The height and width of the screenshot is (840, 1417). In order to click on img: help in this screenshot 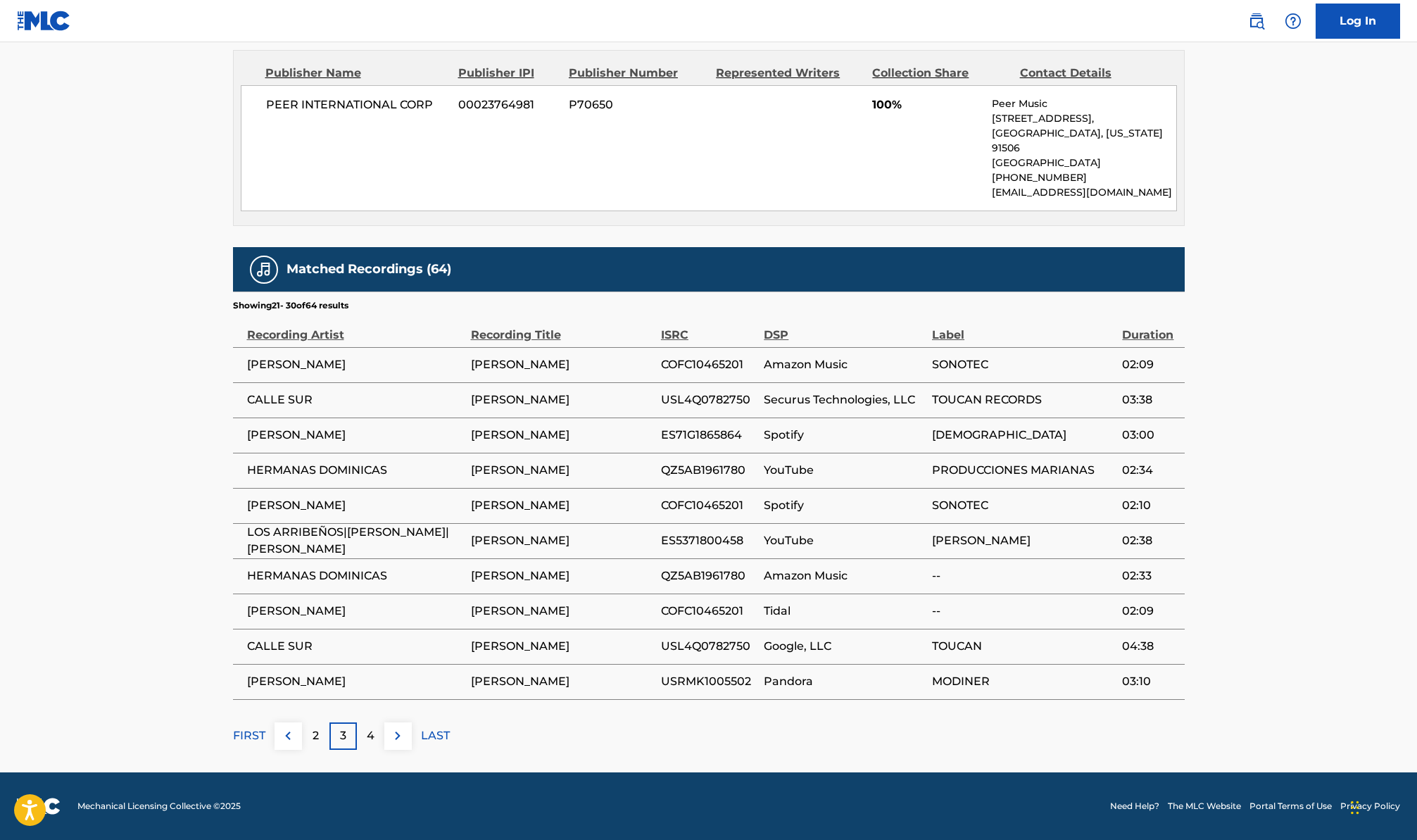, I will do `click(1293, 21)`.